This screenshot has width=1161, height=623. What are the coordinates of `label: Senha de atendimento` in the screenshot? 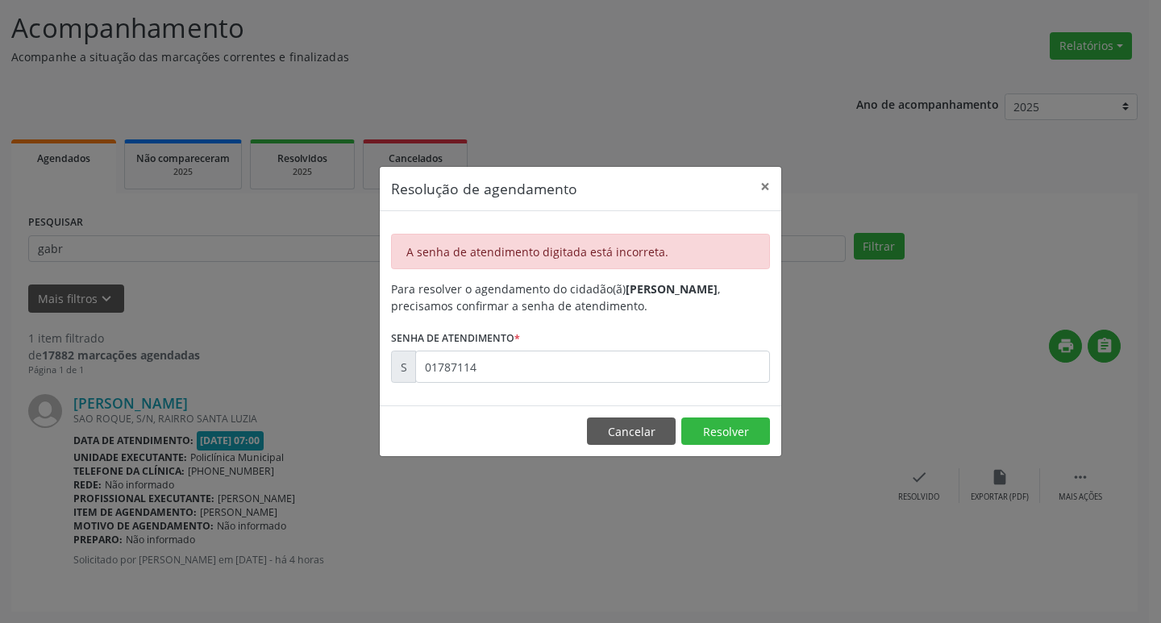 It's located at (455, 338).